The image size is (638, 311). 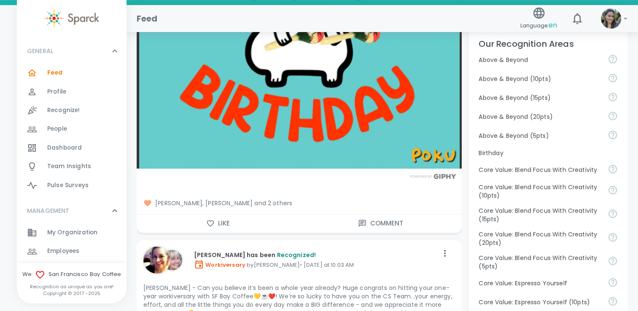 I want to click on a: Demographics, so click(x=72, y=270).